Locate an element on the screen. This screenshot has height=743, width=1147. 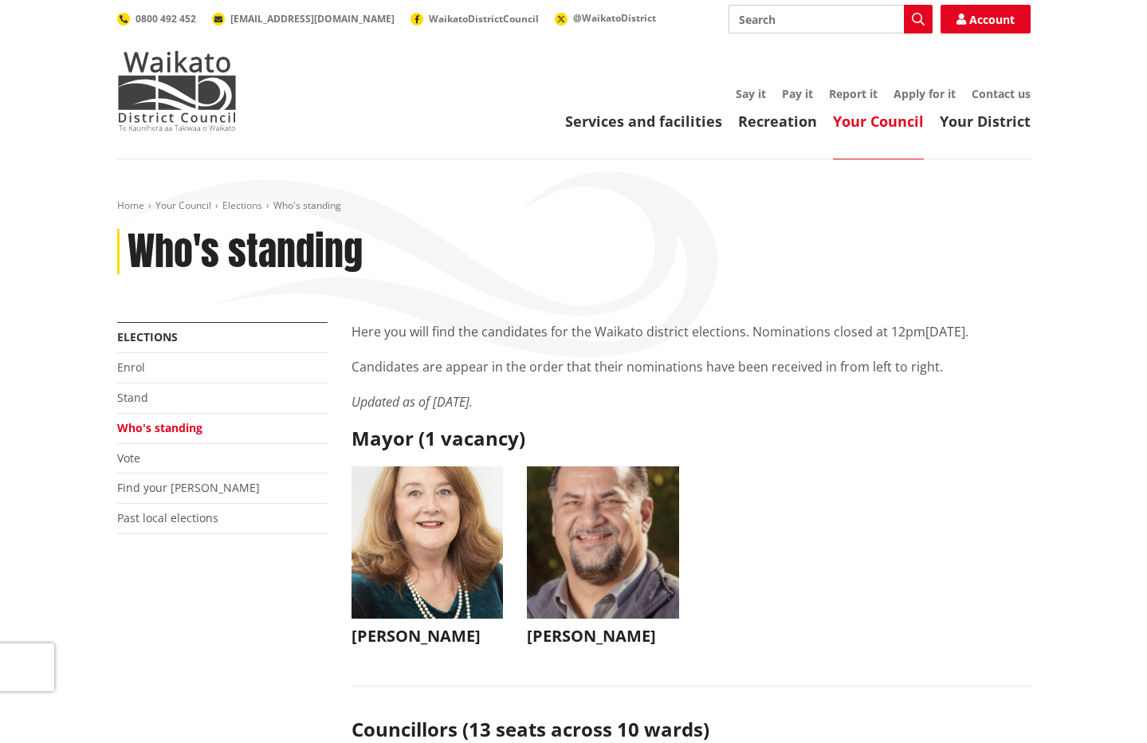
img: Waikato District Council - Te Kaunihera aa Takiwaa o Waikato is located at coordinates (177, 91).